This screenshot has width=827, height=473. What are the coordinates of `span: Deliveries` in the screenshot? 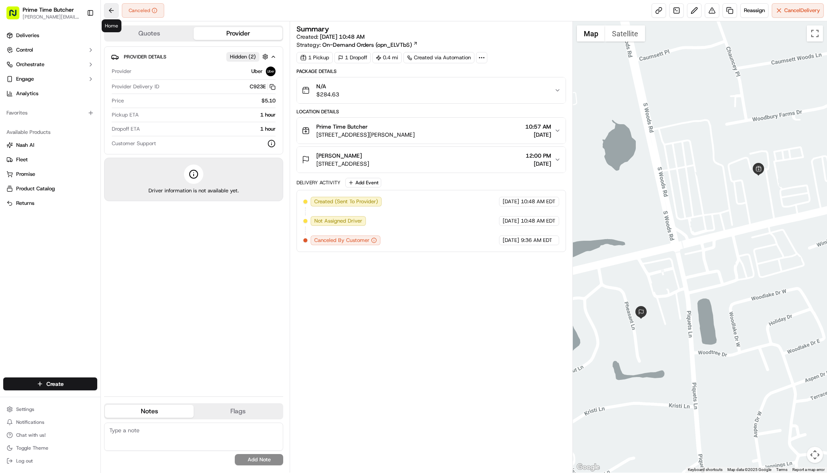 It's located at (27, 36).